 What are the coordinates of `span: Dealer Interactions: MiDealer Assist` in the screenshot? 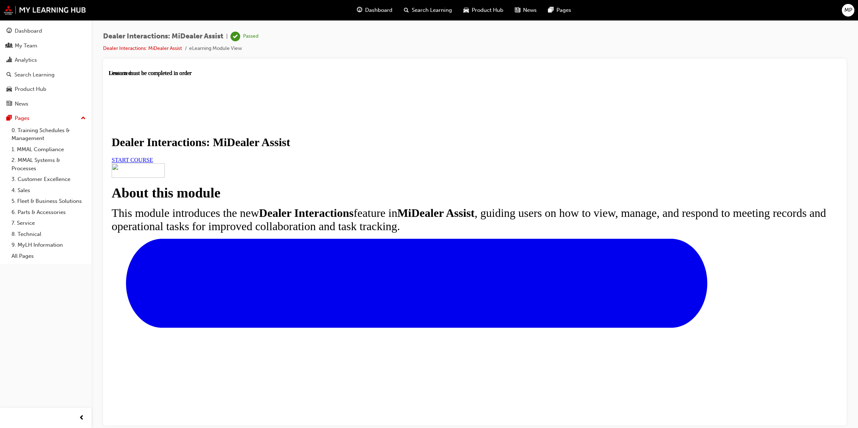 It's located at (163, 36).